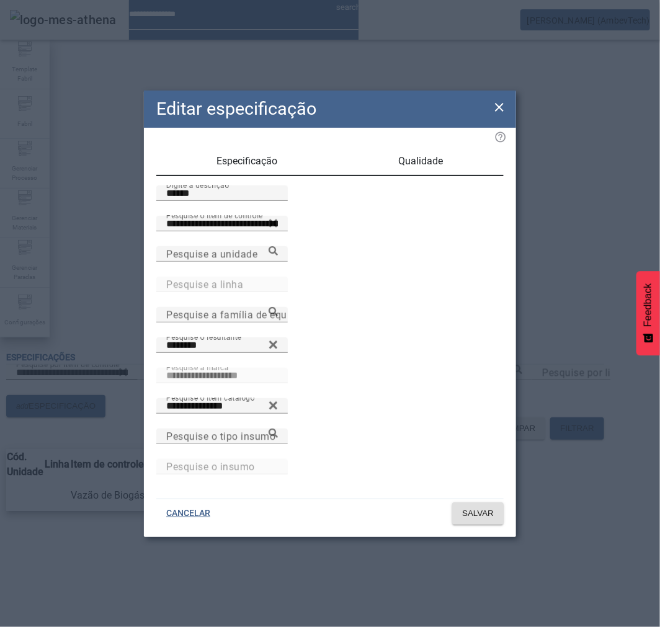 The width and height of the screenshot is (660, 627). What do you see at coordinates (188, 514) in the screenshot?
I see `span: CANCELAR` at bounding box center [188, 514].